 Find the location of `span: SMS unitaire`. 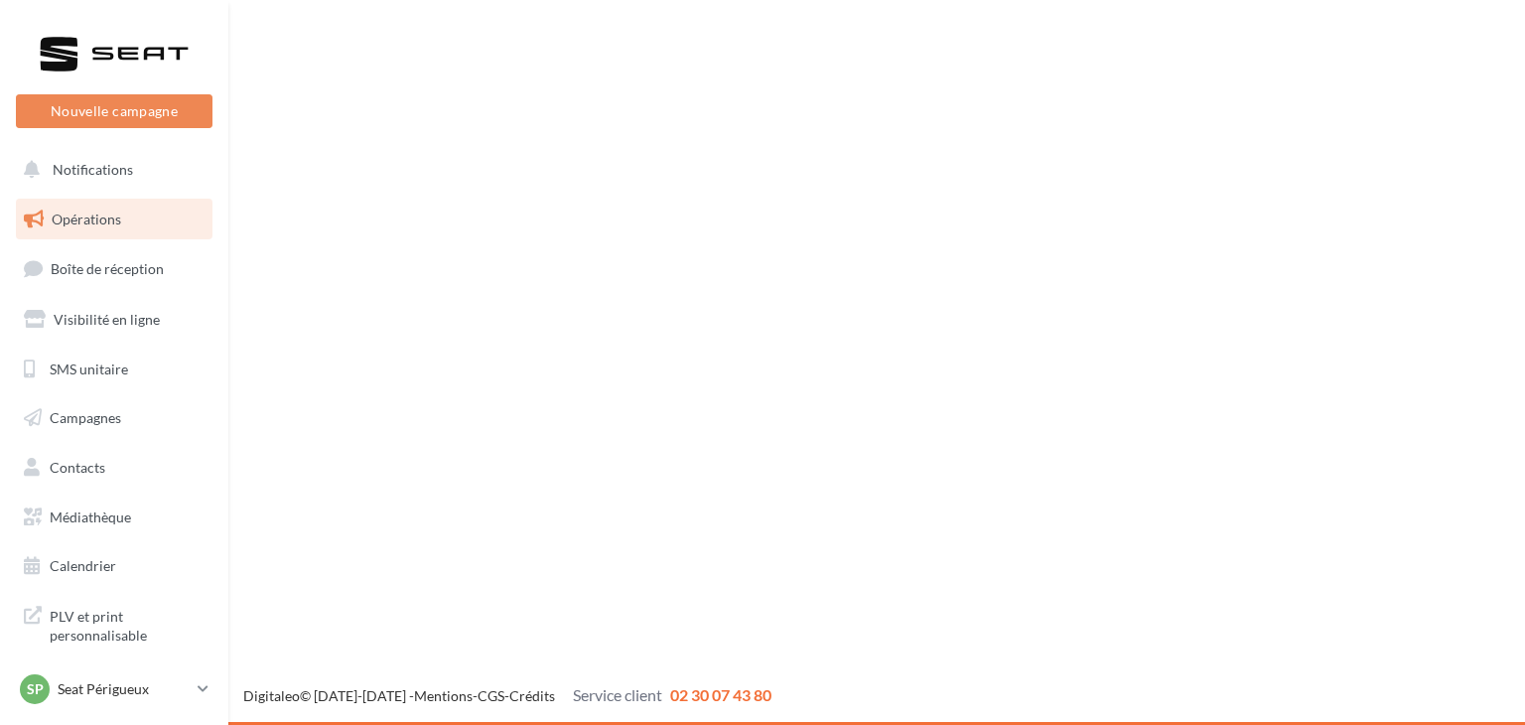

span: SMS unitaire is located at coordinates (88, 367).